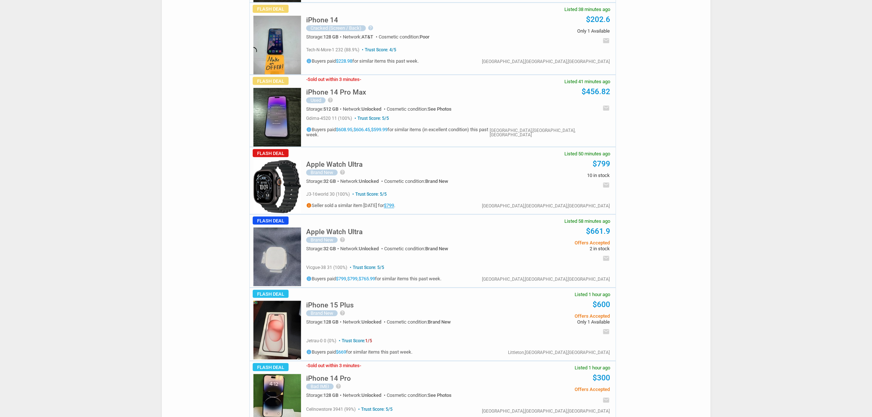 This screenshot has height=417, width=872. I want to click on div: Used, so click(316, 100).